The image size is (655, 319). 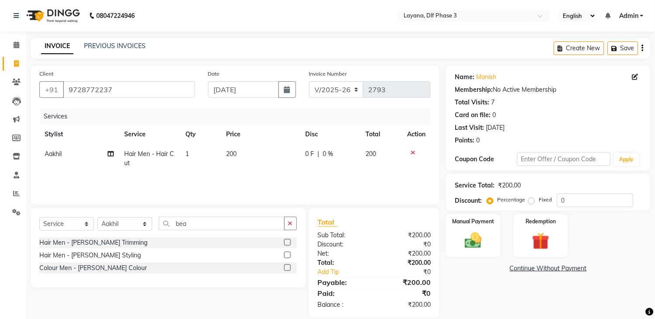 I want to click on th: Disc, so click(x=330, y=134).